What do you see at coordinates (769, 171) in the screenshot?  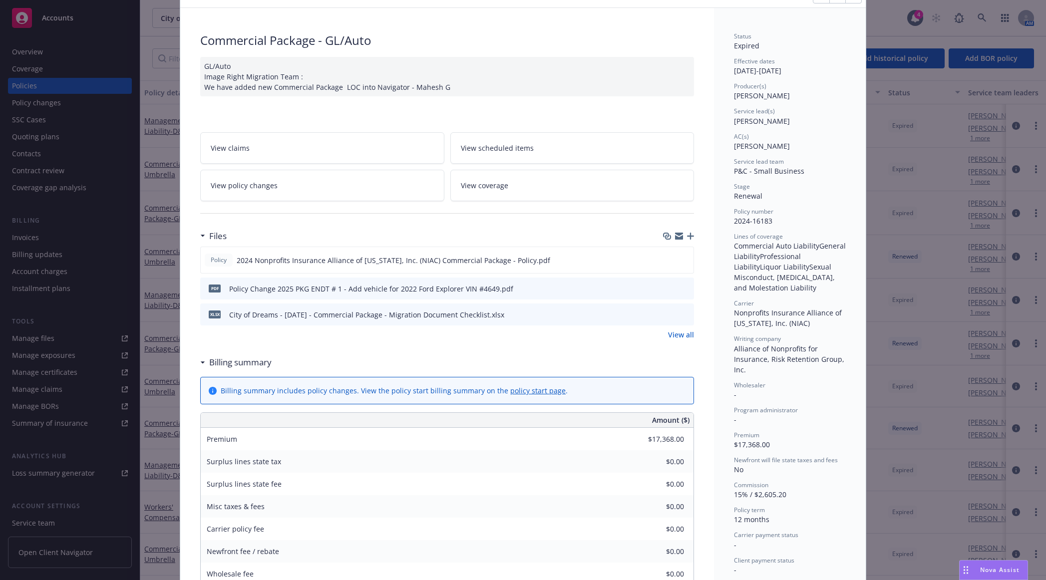 I see `span: P&C - Small Business` at bounding box center [769, 171].